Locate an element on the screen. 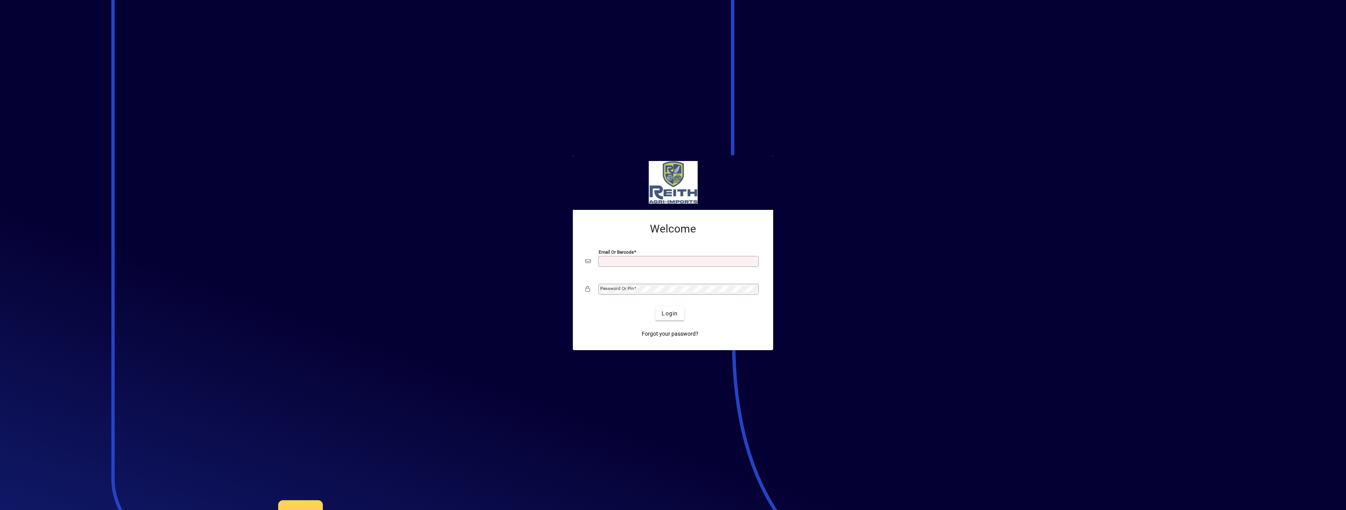 The width and height of the screenshot is (1346, 510). a: Forgot your password? is located at coordinates (670, 334).